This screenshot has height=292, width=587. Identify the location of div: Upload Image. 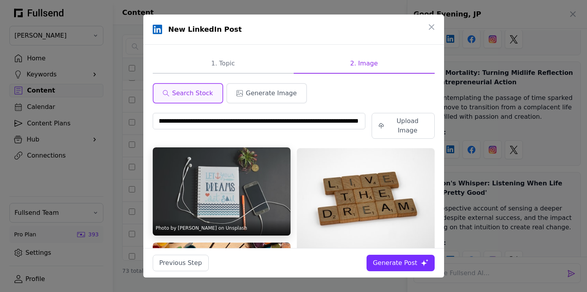
(407, 126).